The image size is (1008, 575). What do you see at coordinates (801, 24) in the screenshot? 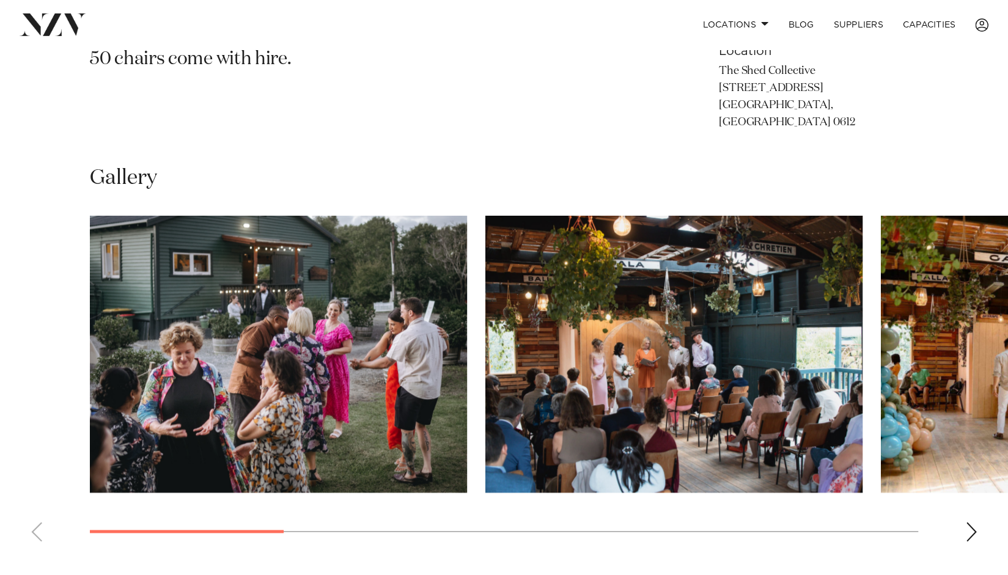
I see `a: BLOG` at bounding box center [801, 24].